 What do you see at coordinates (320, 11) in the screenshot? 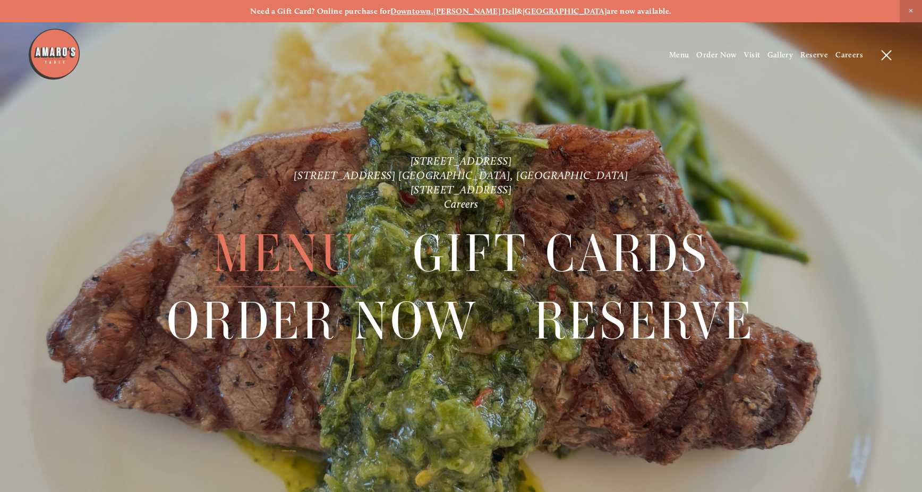
I see `strong: Need a Gift Card? Online purchase for` at bounding box center [320, 11].